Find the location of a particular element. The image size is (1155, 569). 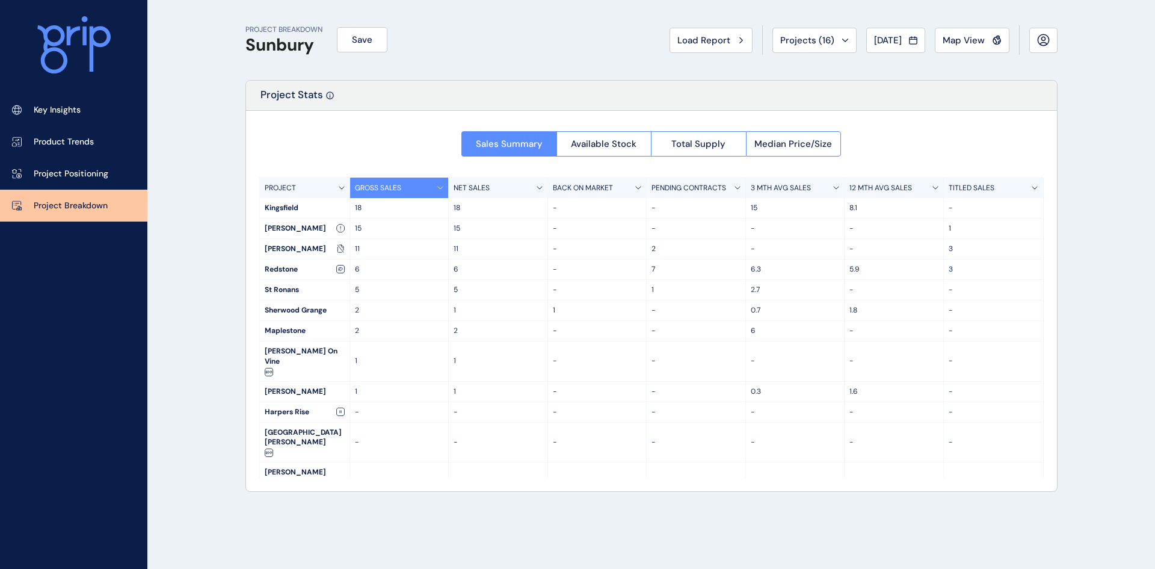

p: 12 MTH AVG SALES is located at coordinates (881, 188).